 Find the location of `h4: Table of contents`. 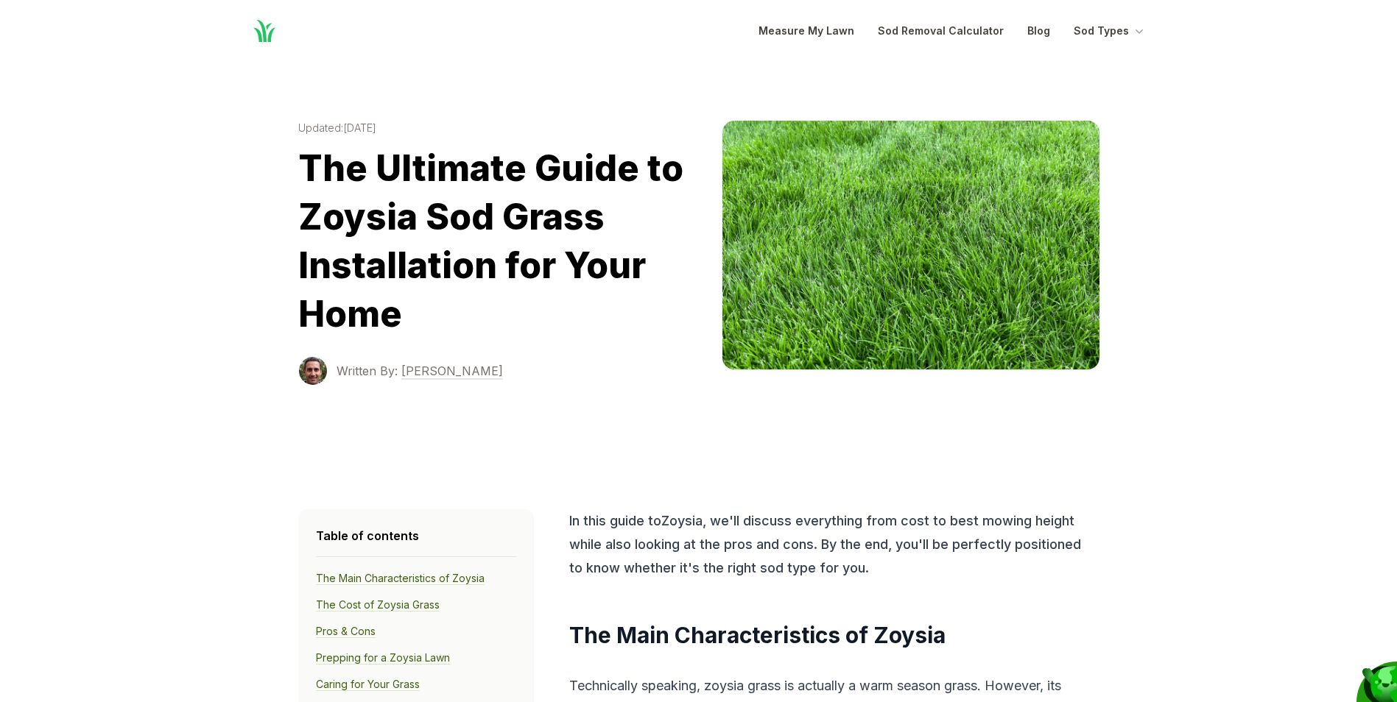

h4: Table of contents is located at coordinates (416, 536).